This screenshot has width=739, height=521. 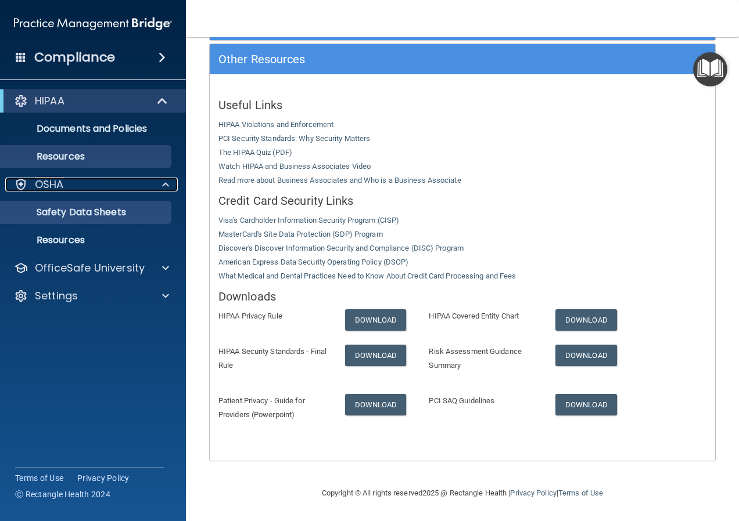 What do you see at coordinates (462, 201) in the screenshot?
I see `h5: Credit Card Security Links` at bounding box center [462, 201].